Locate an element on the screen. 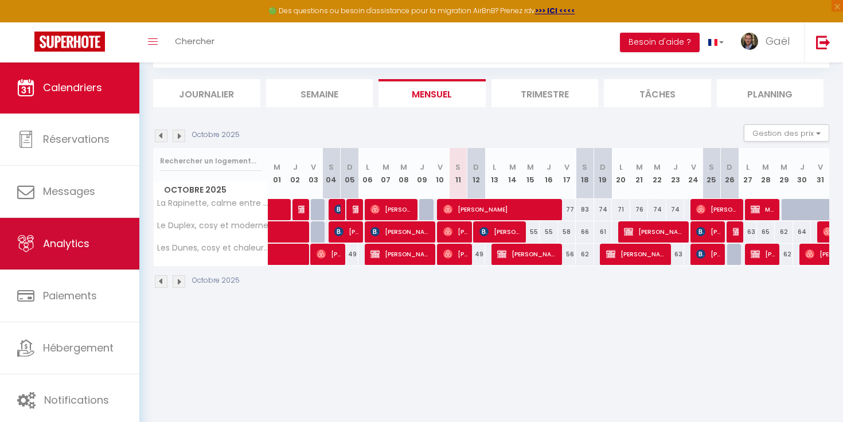 The image size is (843, 422). li: Tâches is located at coordinates (657, 93).